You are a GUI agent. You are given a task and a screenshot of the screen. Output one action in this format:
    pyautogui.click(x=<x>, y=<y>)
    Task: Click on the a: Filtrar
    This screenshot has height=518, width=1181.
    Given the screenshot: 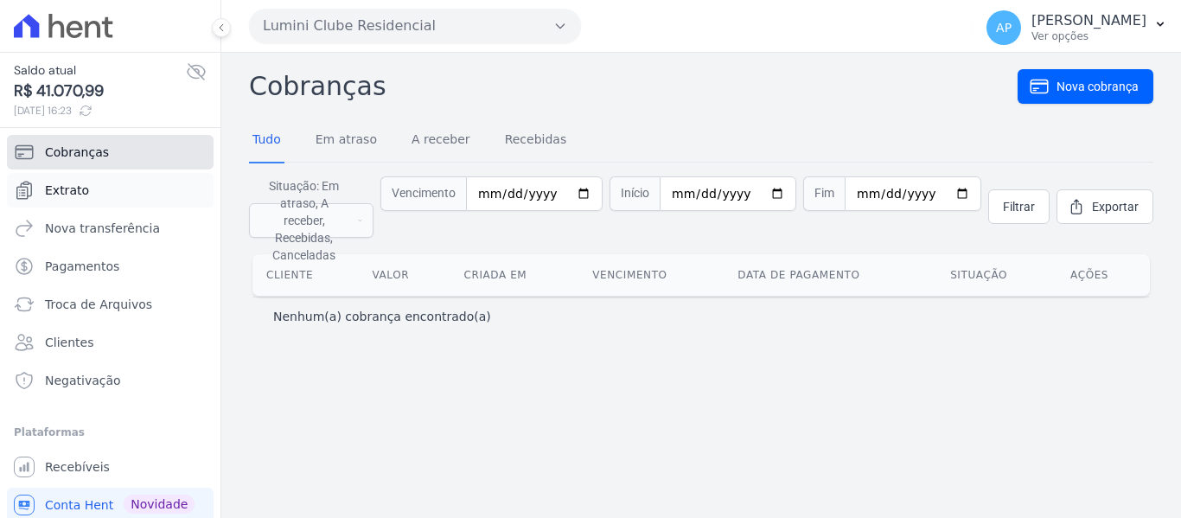 What is the action you would take?
    pyautogui.click(x=1018, y=207)
    